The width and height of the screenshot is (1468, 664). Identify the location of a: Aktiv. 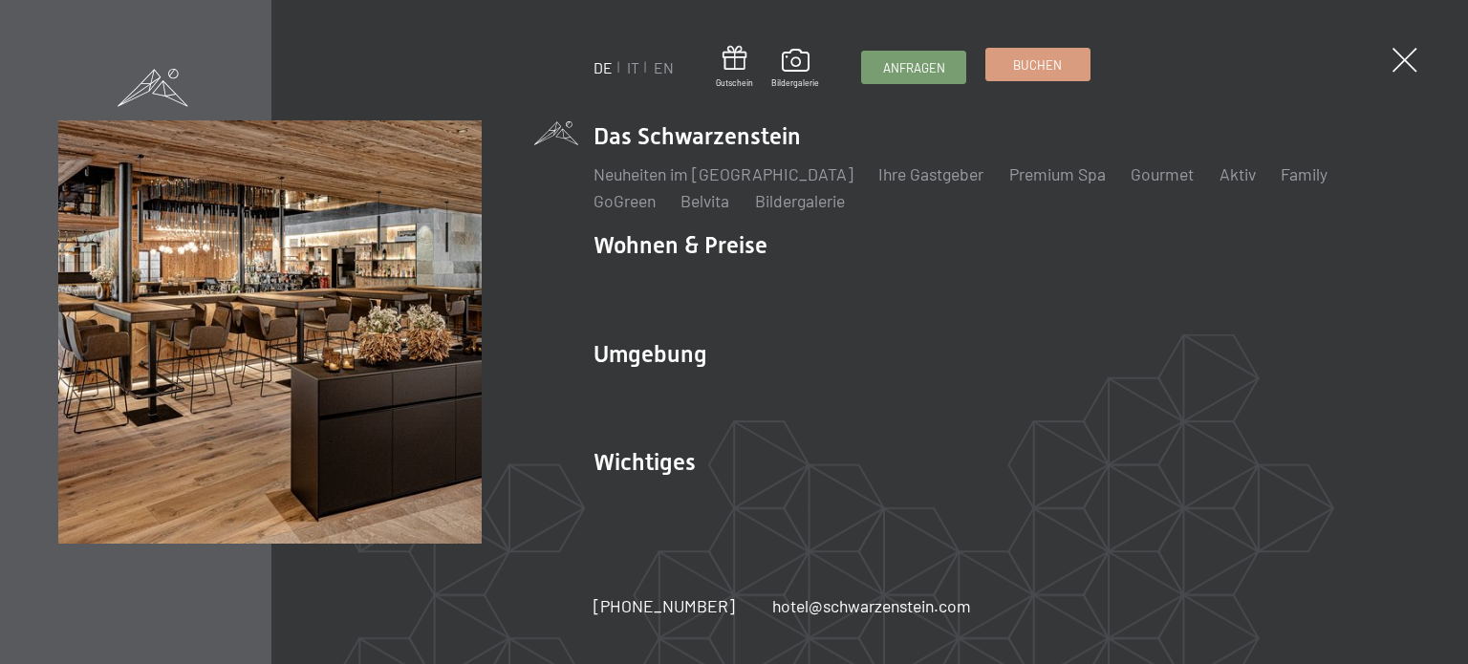
(1237, 174).